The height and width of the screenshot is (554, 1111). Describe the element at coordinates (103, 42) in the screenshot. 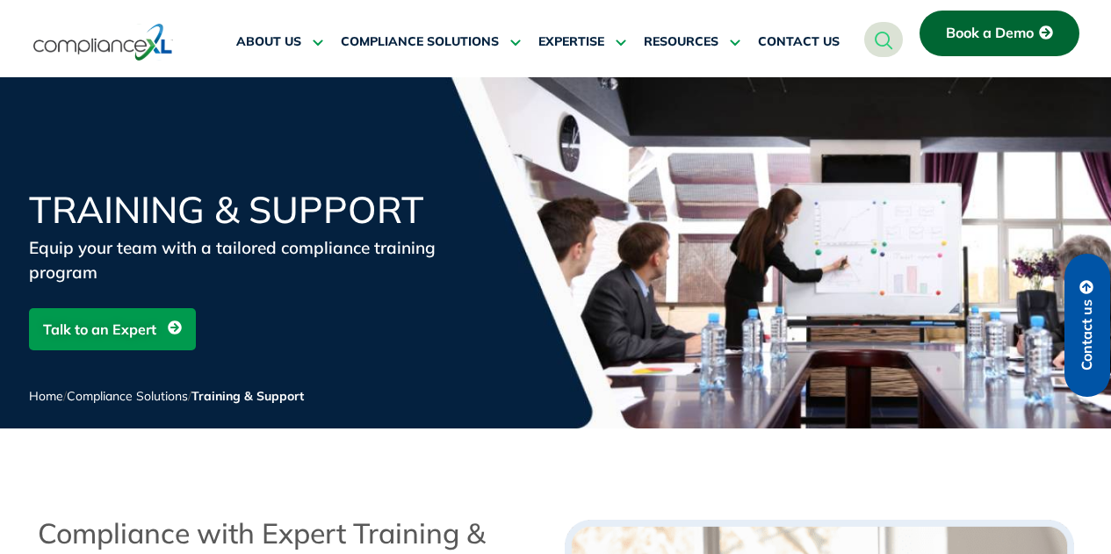

I see `img: logo-one.svg` at that location.